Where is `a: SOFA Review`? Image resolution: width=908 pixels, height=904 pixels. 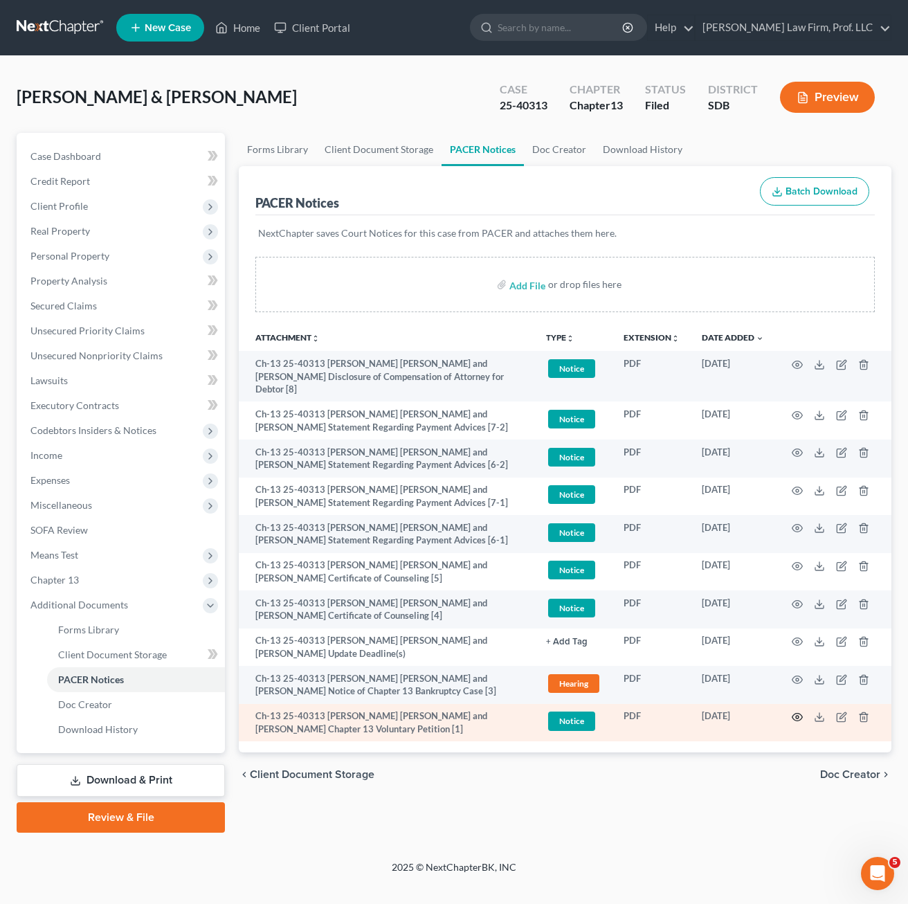
a: SOFA Review is located at coordinates (122, 530).